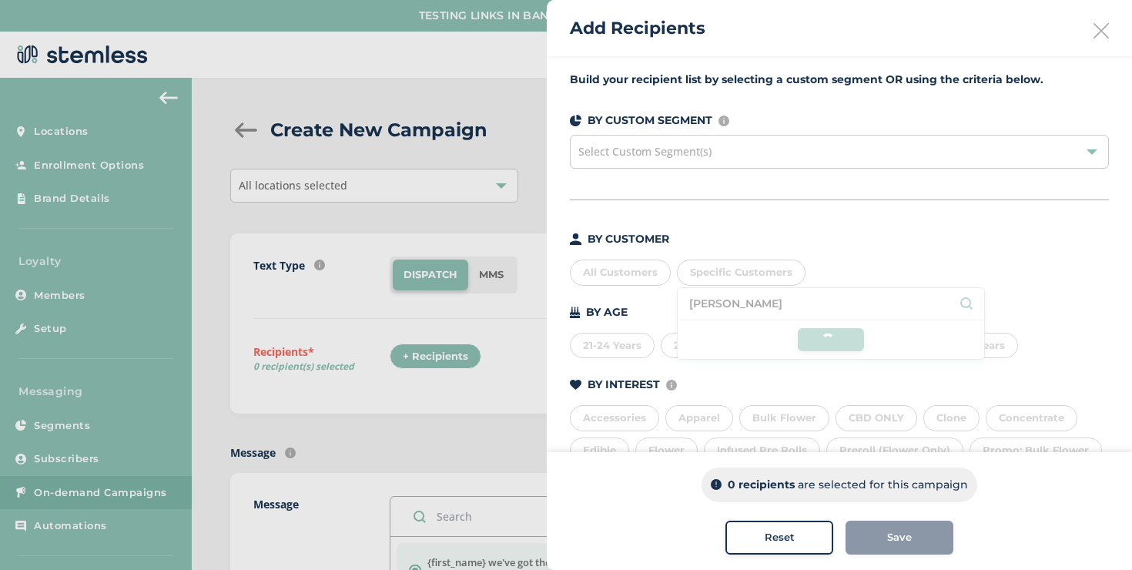 The height and width of the screenshot is (570, 1132). Describe the element at coordinates (1094, 533) in the screenshot. I see `div: Chat Widget` at that location.